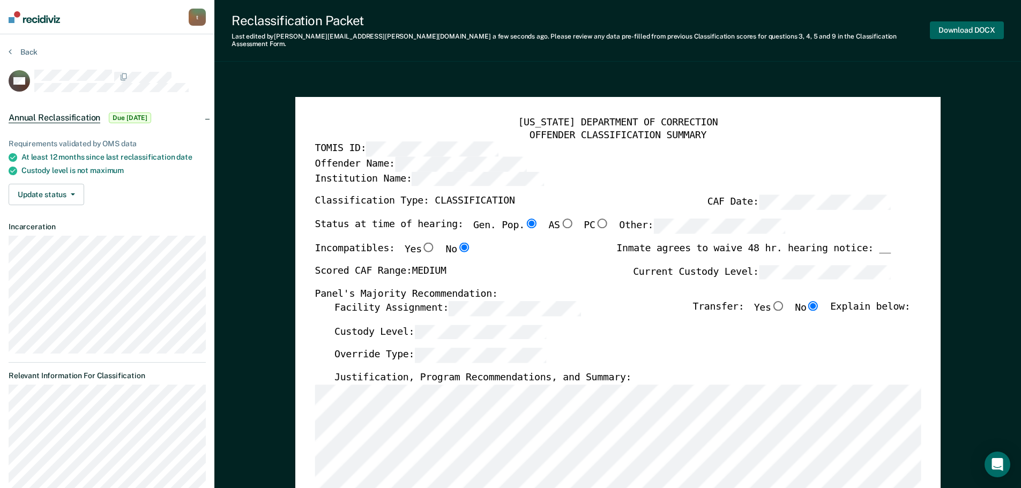  Describe the element at coordinates (184, 157) in the screenshot. I see `span: date` at that location.